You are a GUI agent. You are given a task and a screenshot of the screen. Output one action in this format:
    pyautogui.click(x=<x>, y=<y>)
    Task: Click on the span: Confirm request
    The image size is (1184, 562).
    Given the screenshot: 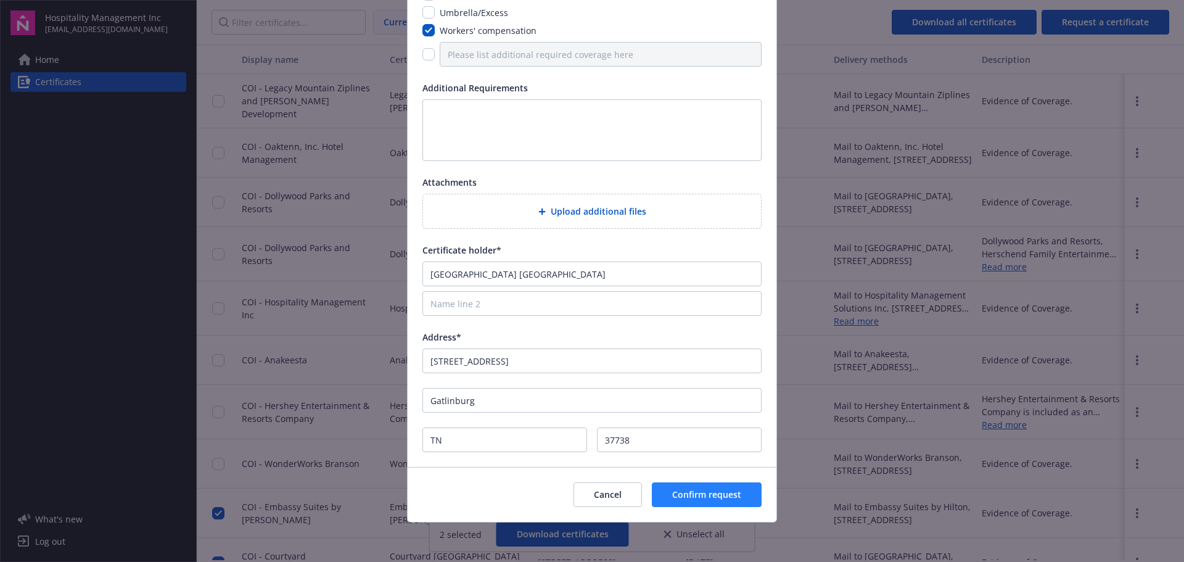 What is the action you would take?
    pyautogui.click(x=707, y=494)
    